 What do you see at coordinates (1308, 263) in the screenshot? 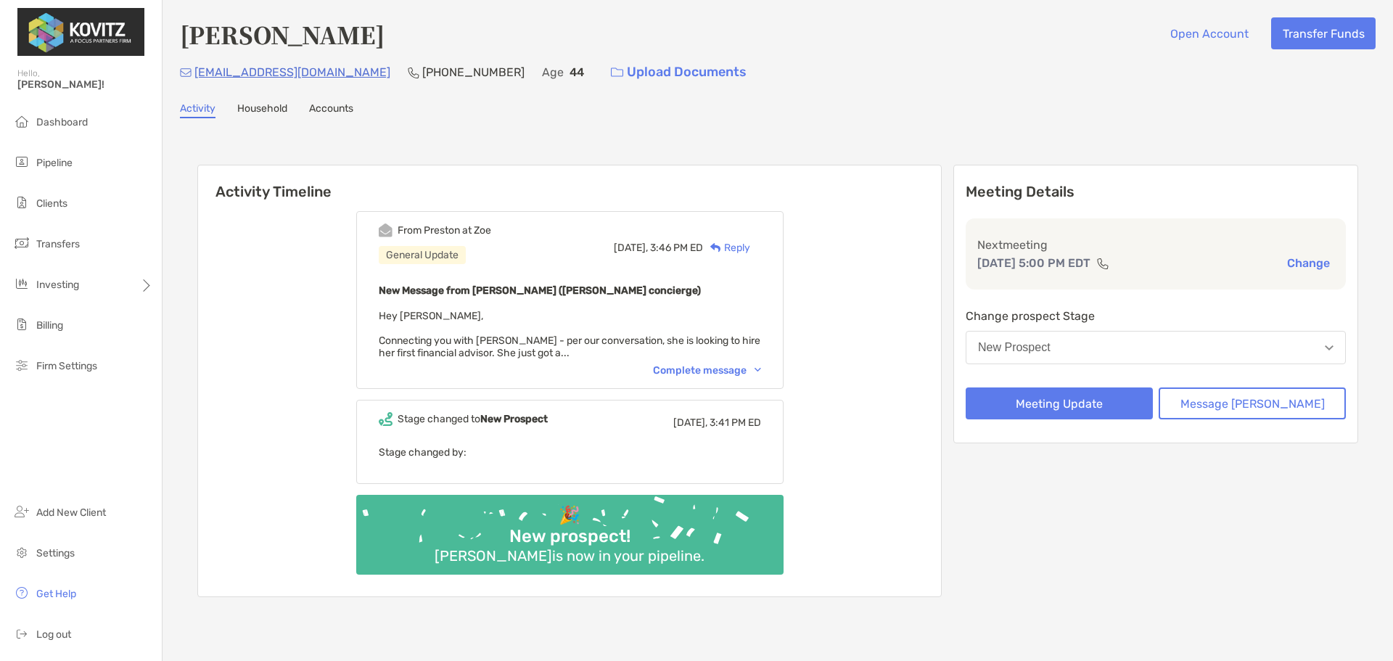
I see `button: Change` at bounding box center [1308, 263].